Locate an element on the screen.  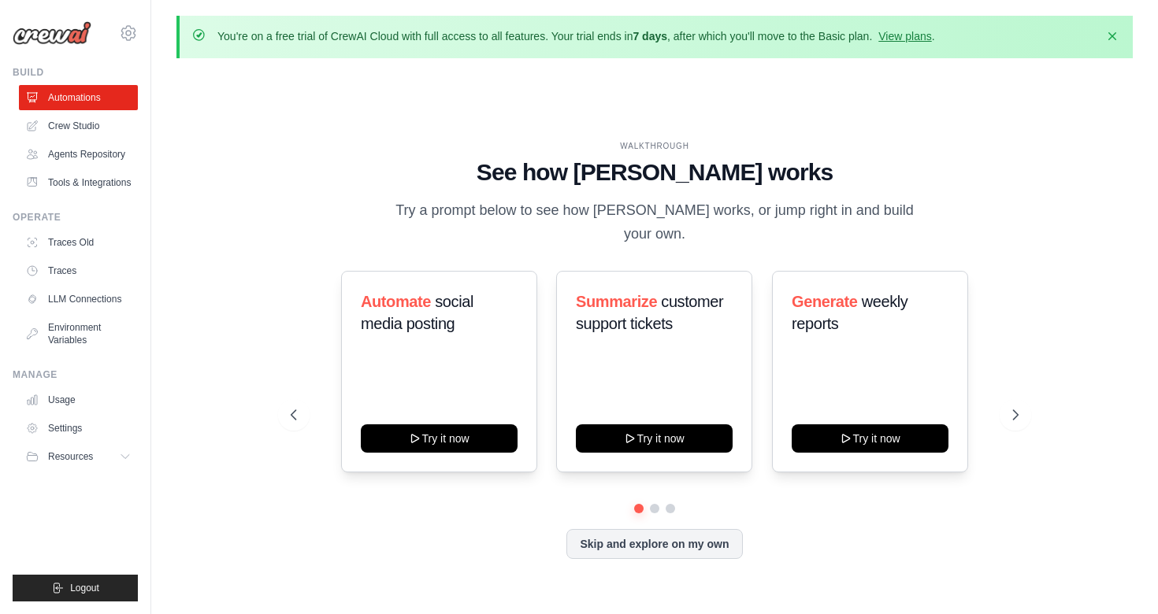
div: Manage is located at coordinates (75, 375).